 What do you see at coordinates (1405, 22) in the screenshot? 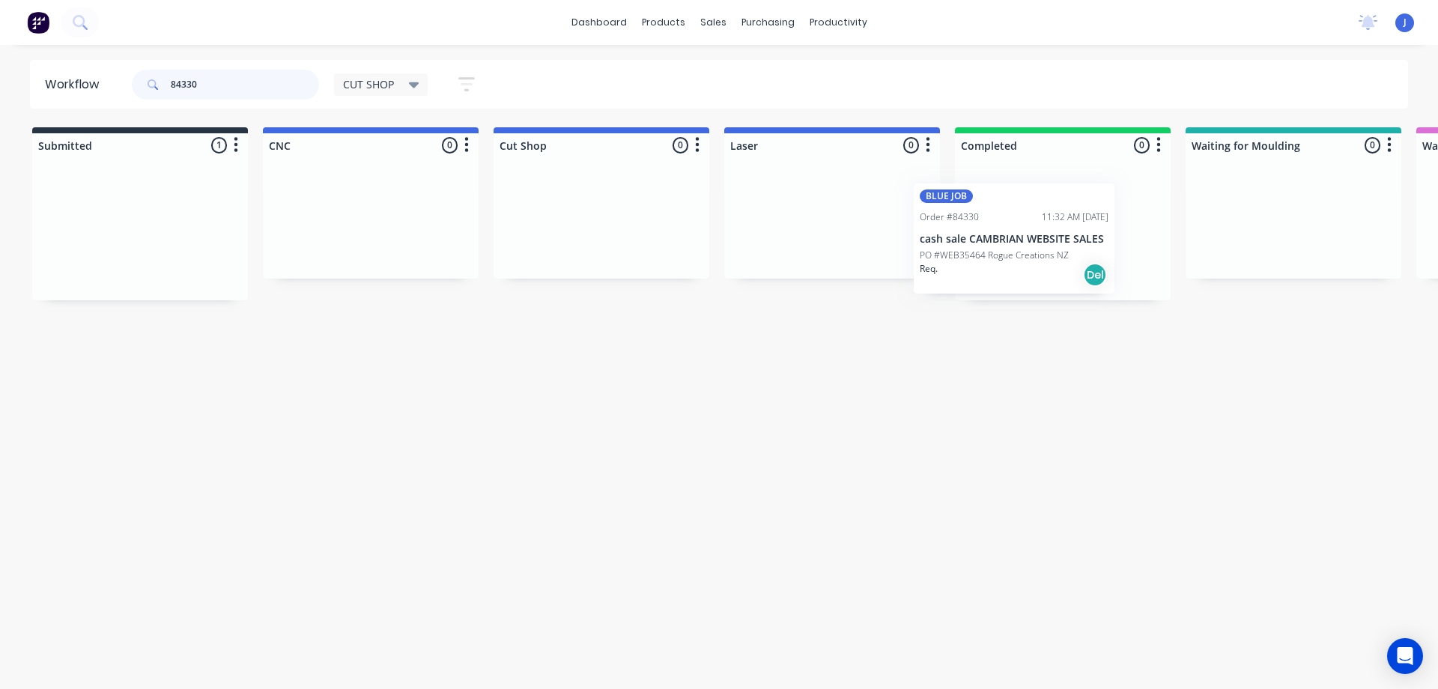
I see `span: J` at bounding box center [1405, 22].